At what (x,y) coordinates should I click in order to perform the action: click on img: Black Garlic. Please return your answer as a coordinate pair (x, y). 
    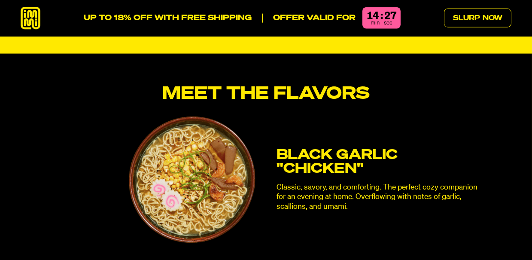
    Looking at the image, I should click on (192, 180).